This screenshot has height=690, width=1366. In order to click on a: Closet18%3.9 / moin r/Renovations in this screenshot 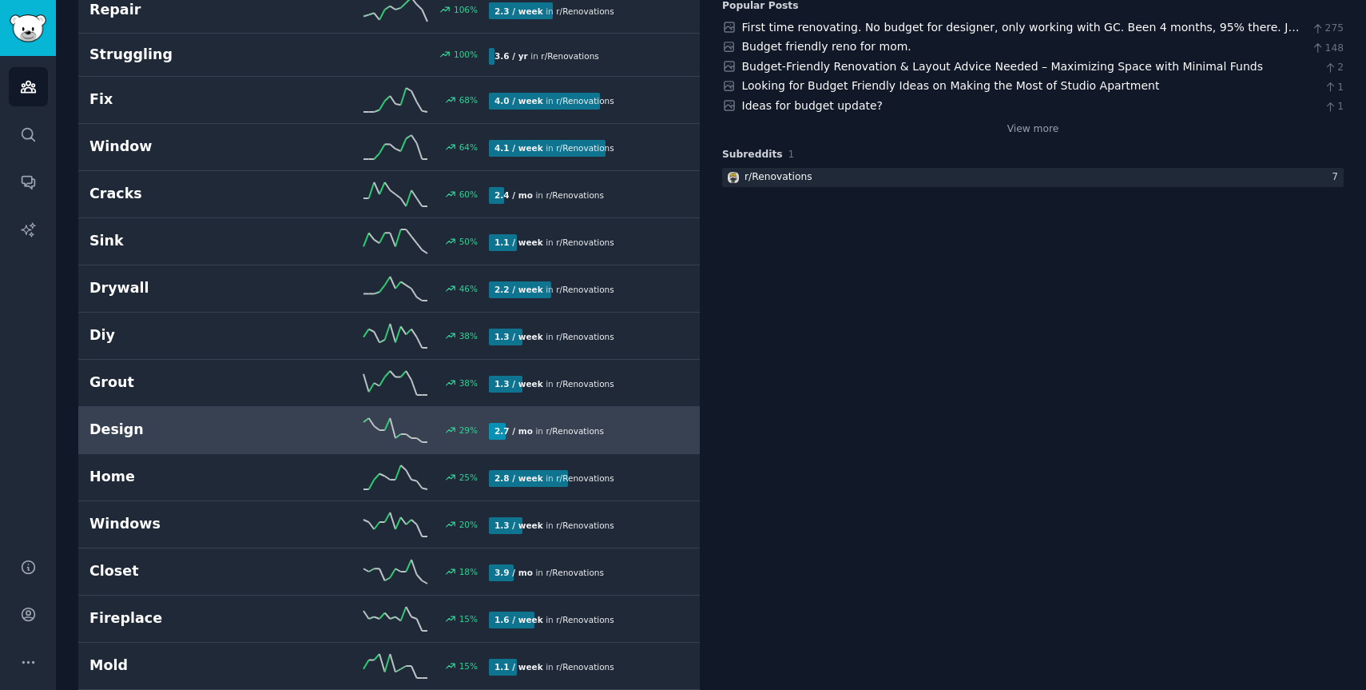, I will do `click(389, 571)`.